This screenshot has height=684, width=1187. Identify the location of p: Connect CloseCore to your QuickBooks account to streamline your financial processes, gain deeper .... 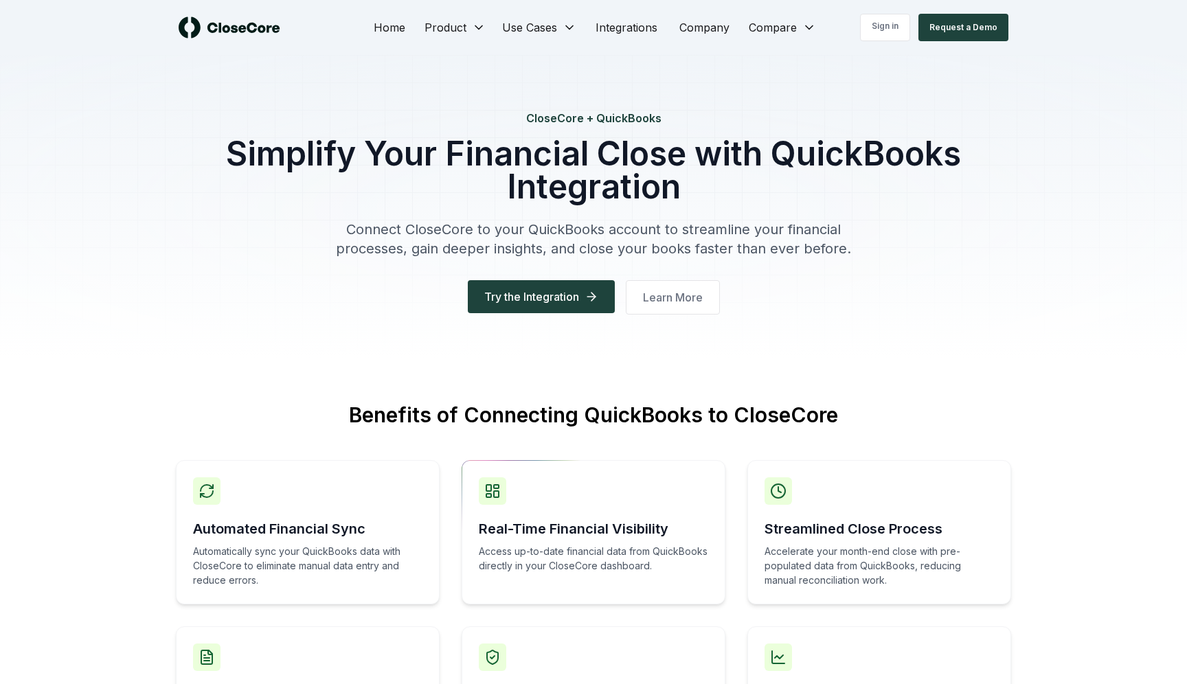
(594, 239).